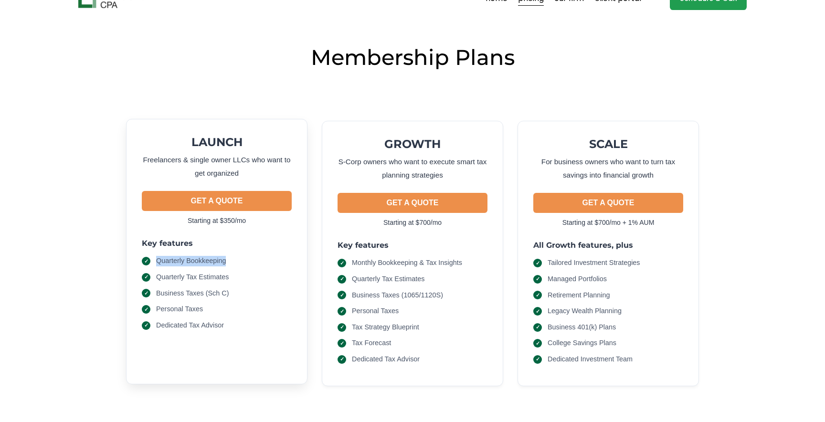  I want to click on p: S-Corp owners who want to execute smart tax planning strategies, so click(412, 168).